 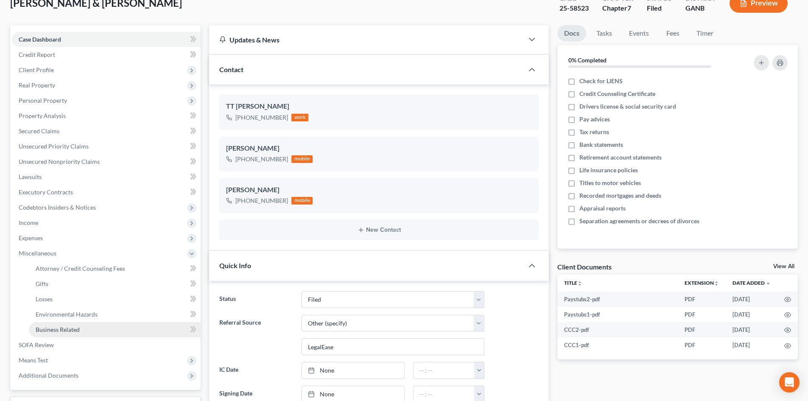 What do you see at coordinates (106, 162) in the screenshot?
I see `a: Unsecured Nonpriority Claims` at bounding box center [106, 162].